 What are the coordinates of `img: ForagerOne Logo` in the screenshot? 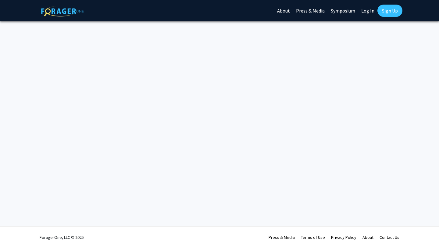 It's located at (63, 11).